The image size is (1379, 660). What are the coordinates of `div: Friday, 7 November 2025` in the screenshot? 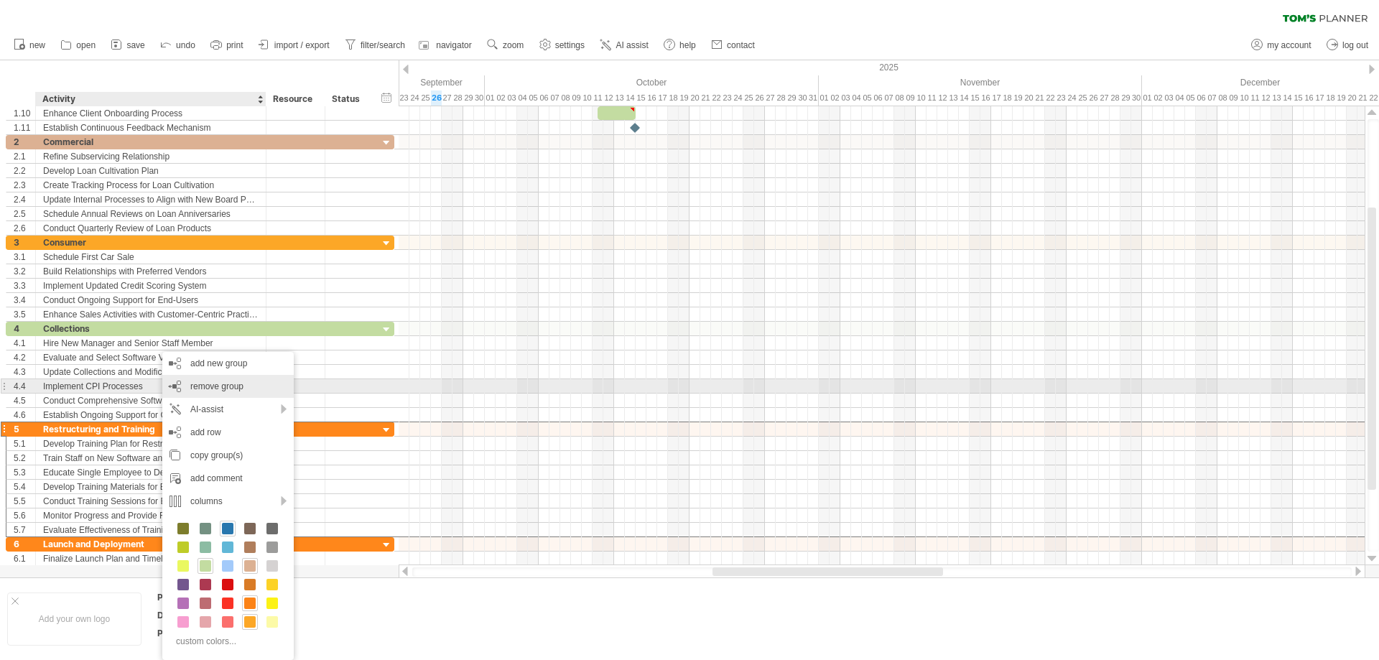 It's located at (889, 98).